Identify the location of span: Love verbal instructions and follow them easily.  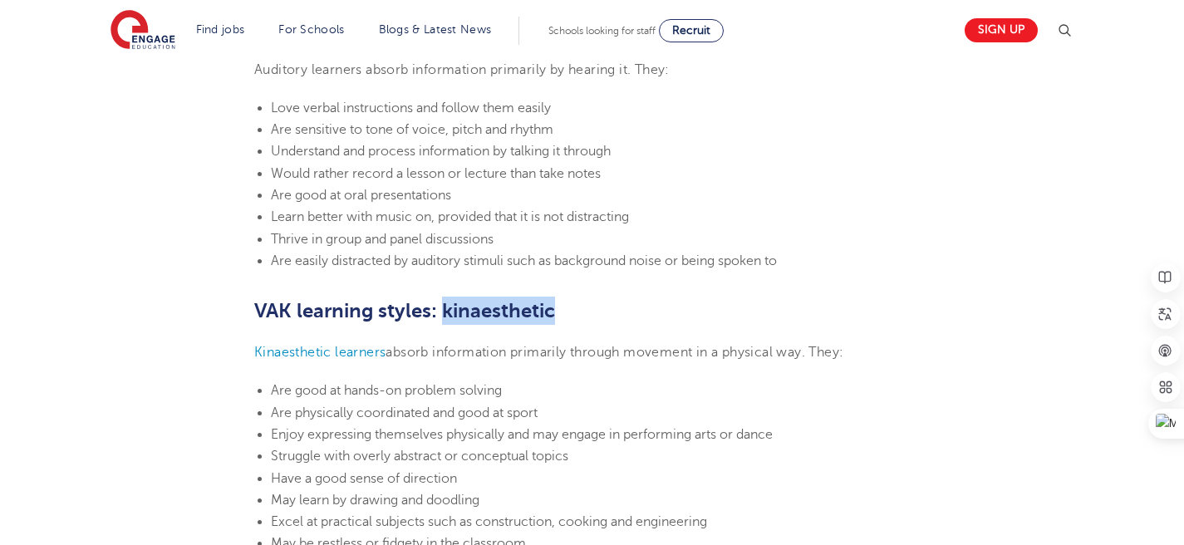
(410, 108).